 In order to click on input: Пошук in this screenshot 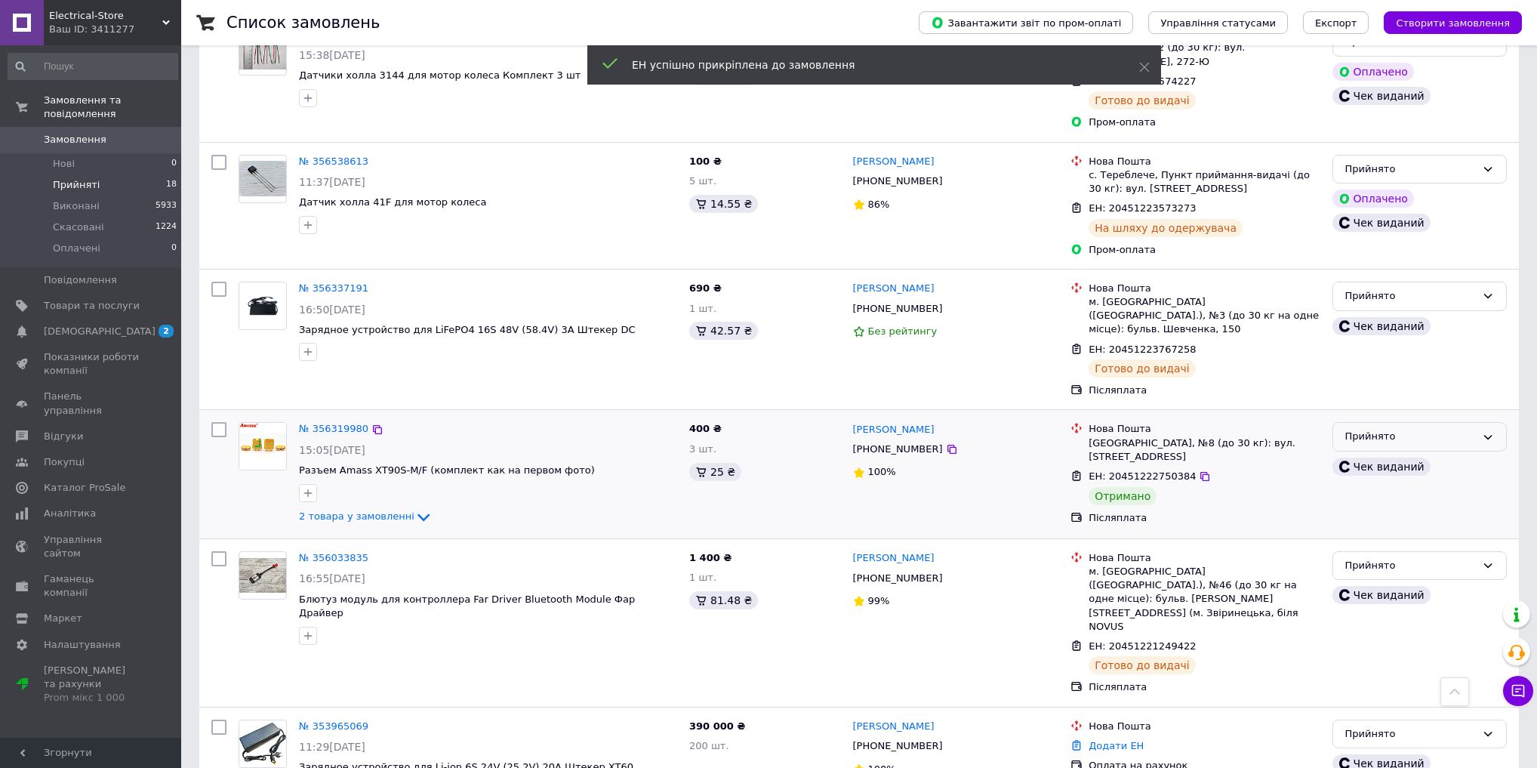, I will do `click(93, 66)`.